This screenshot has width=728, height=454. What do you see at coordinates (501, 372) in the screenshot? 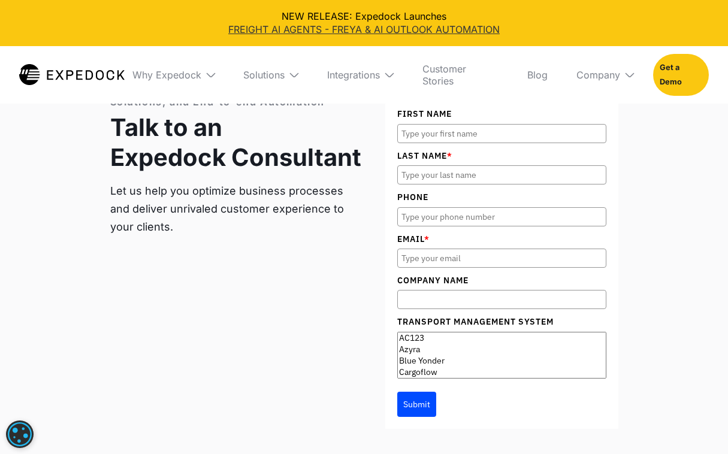
I see `option: Cargoflow` at bounding box center [501, 372].